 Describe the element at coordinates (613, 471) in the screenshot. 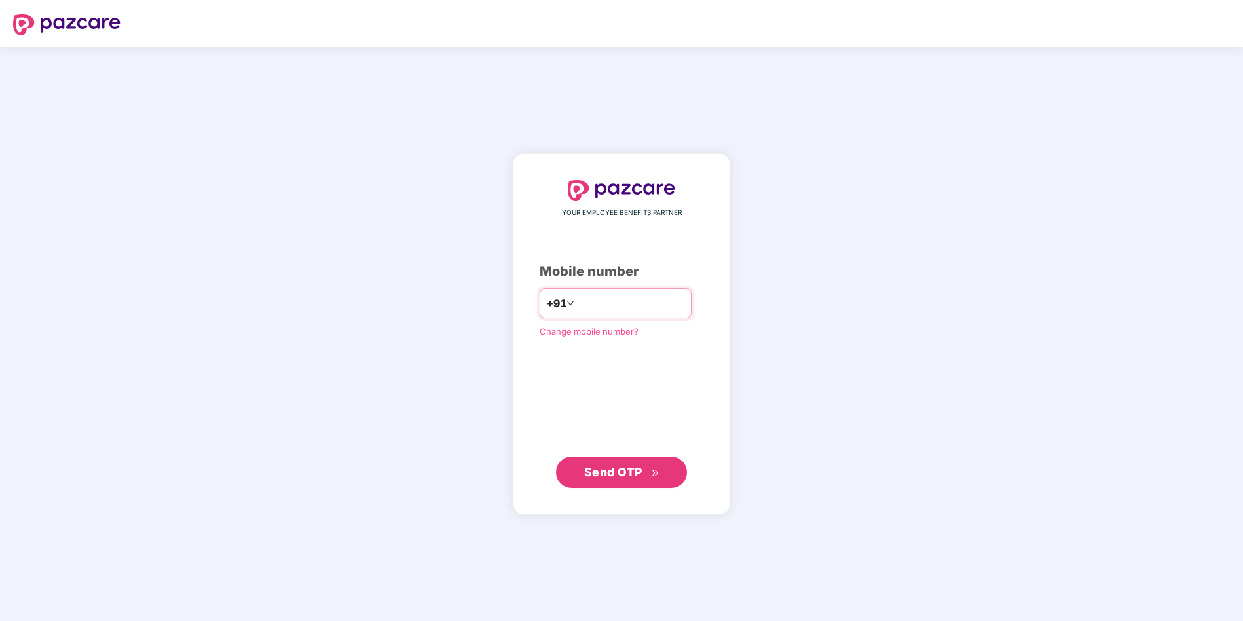

I see `span: Send OTP` at that location.